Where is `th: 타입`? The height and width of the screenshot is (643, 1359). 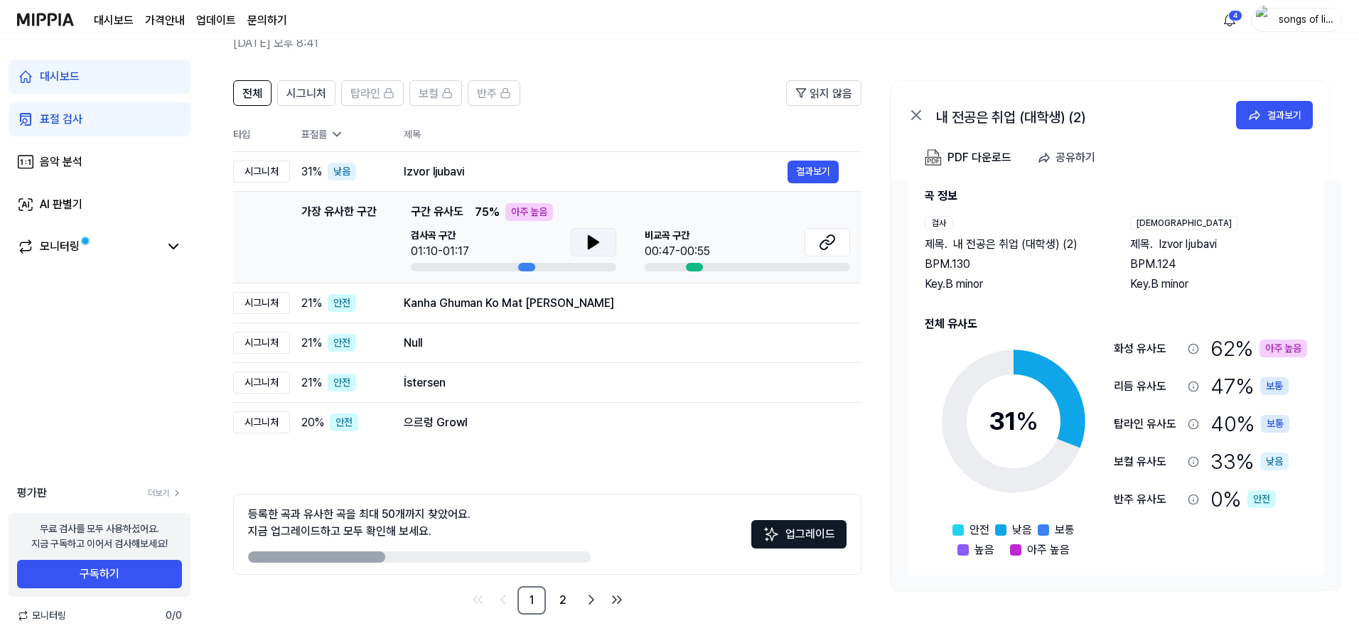 th: 타입 is located at coordinates (262, 134).